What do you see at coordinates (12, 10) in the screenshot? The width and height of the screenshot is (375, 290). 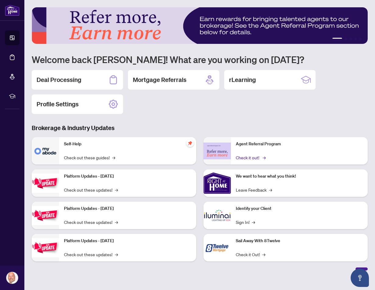 I see `img: logo` at bounding box center [12, 10].